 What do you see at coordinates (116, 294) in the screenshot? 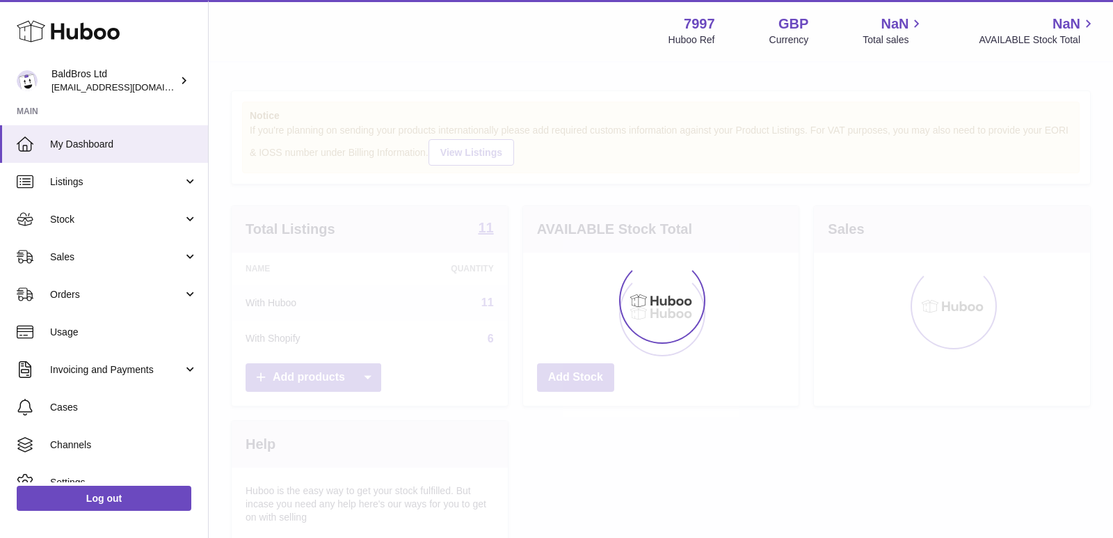
I see `span: Orders` at bounding box center [116, 294].